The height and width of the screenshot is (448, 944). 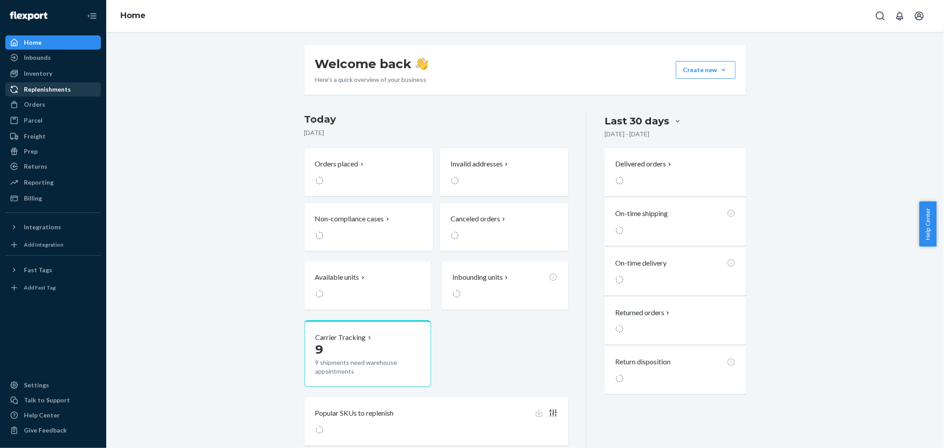 I want to click on button: Talk to Support, so click(x=53, y=400).